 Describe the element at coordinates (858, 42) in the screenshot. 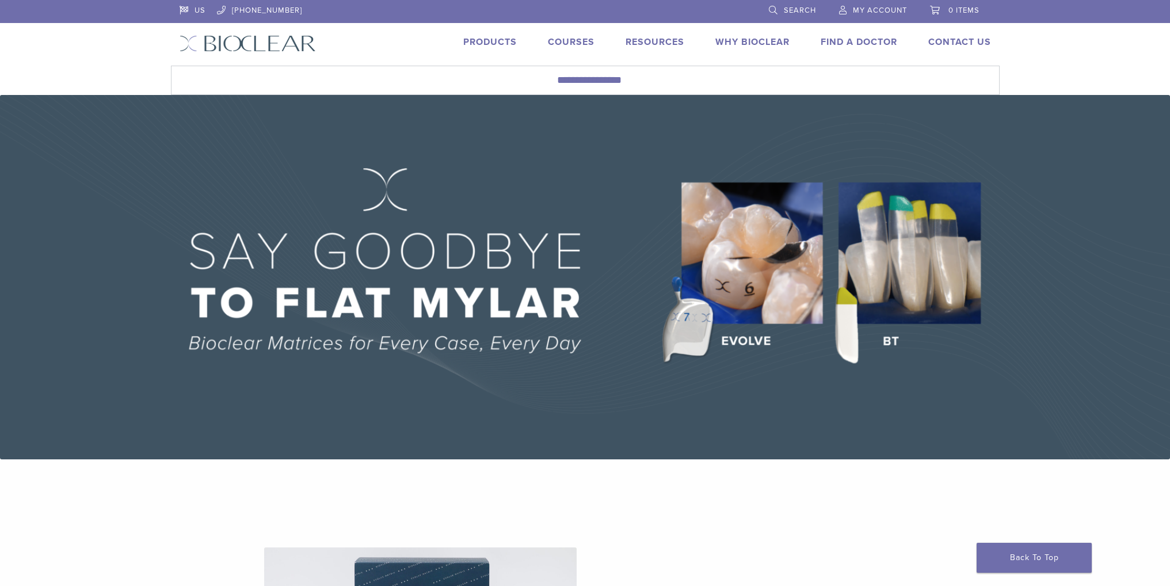

I see `a: Find A Doctor` at that location.